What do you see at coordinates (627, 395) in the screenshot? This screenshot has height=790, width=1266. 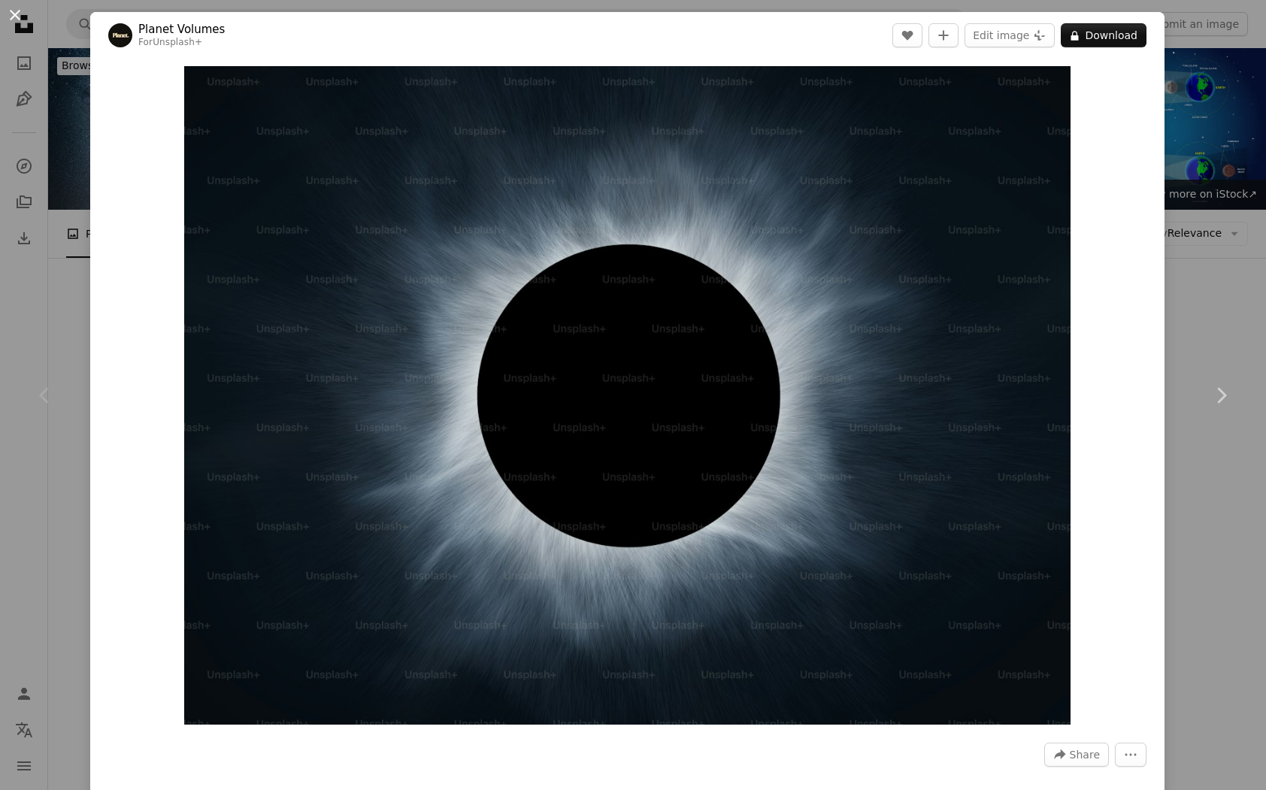 I see `img: the eclipse of the sun as seen from space` at bounding box center [627, 395].